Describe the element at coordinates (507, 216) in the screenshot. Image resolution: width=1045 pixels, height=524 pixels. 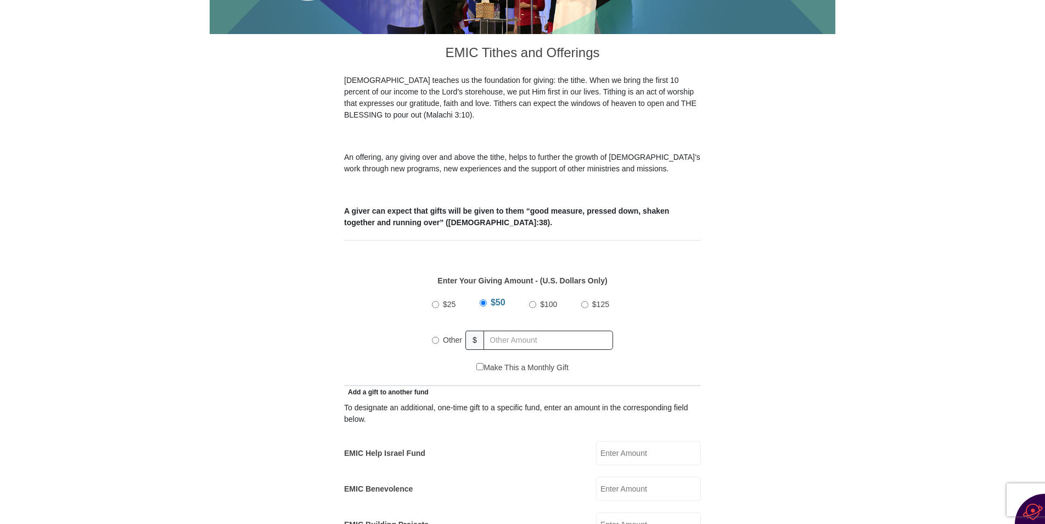
I see `b: A giver can expect that gifts will be given to them “good measure, pressed down, shaken together ...` at that location.